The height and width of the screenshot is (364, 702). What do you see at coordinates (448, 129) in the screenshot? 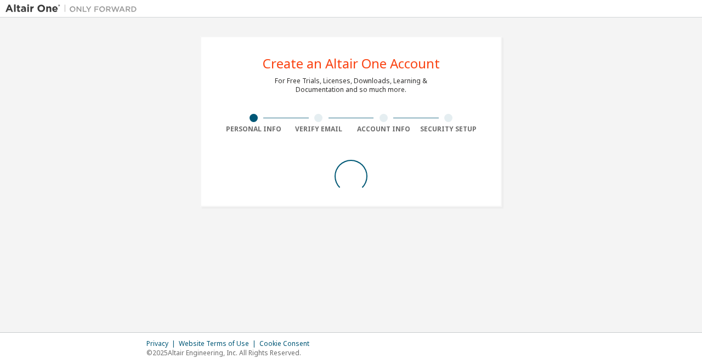
I see `div: Security Setup` at bounding box center [448, 129].